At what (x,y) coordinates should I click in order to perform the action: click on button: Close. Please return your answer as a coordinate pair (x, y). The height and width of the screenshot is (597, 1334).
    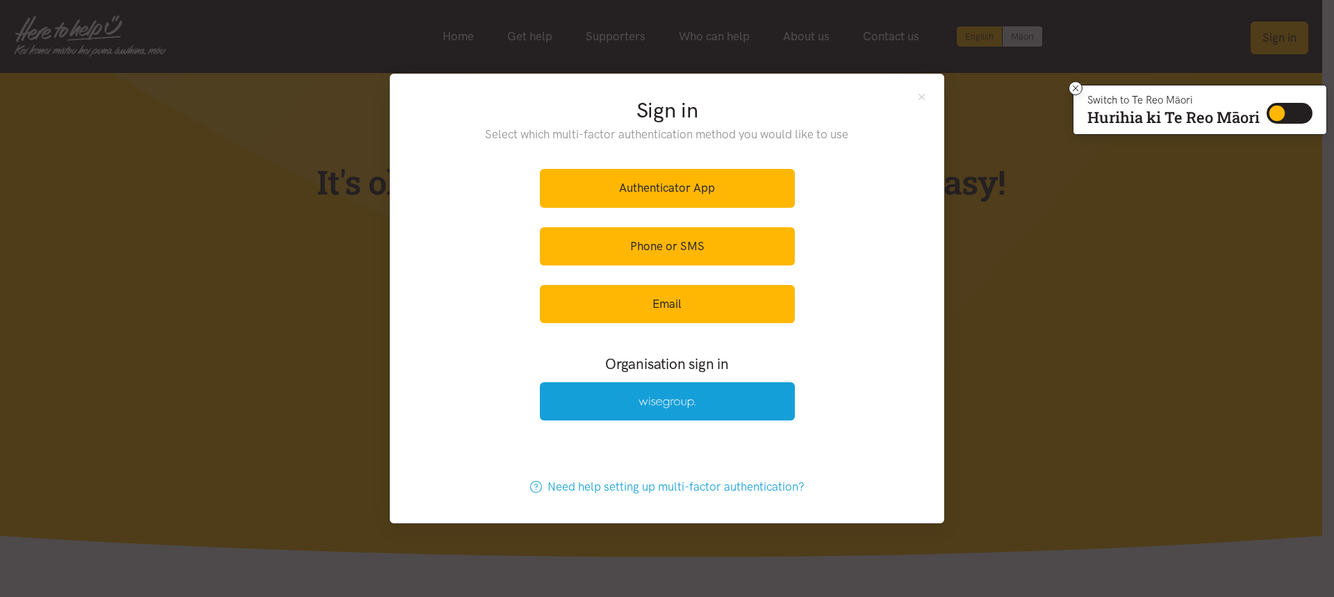
    Looking at the image, I should click on (921, 96).